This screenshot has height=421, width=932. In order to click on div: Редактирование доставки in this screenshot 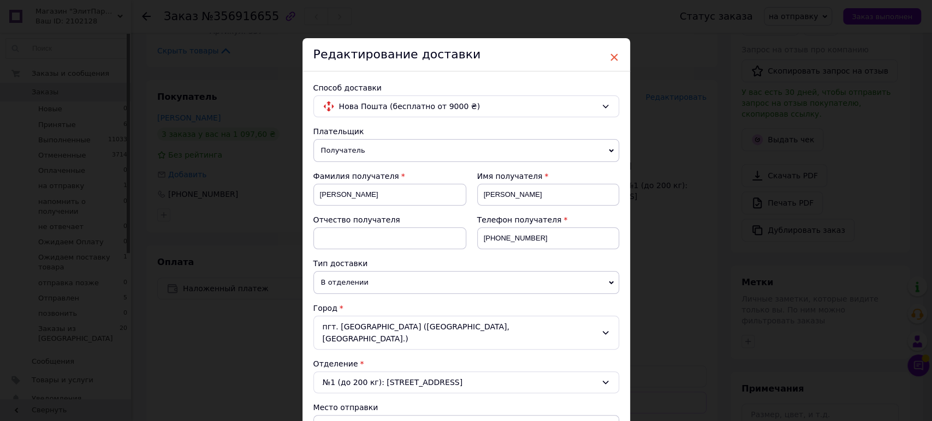, I will do `click(466, 55)`.